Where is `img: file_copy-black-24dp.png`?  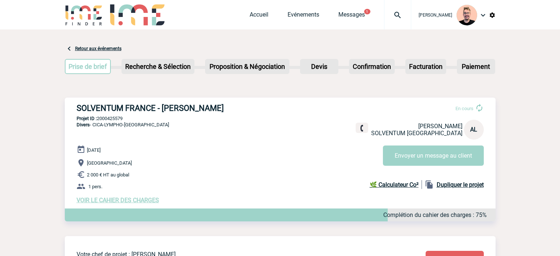 img: file_copy-black-24dp.png is located at coordinates (429, 184).